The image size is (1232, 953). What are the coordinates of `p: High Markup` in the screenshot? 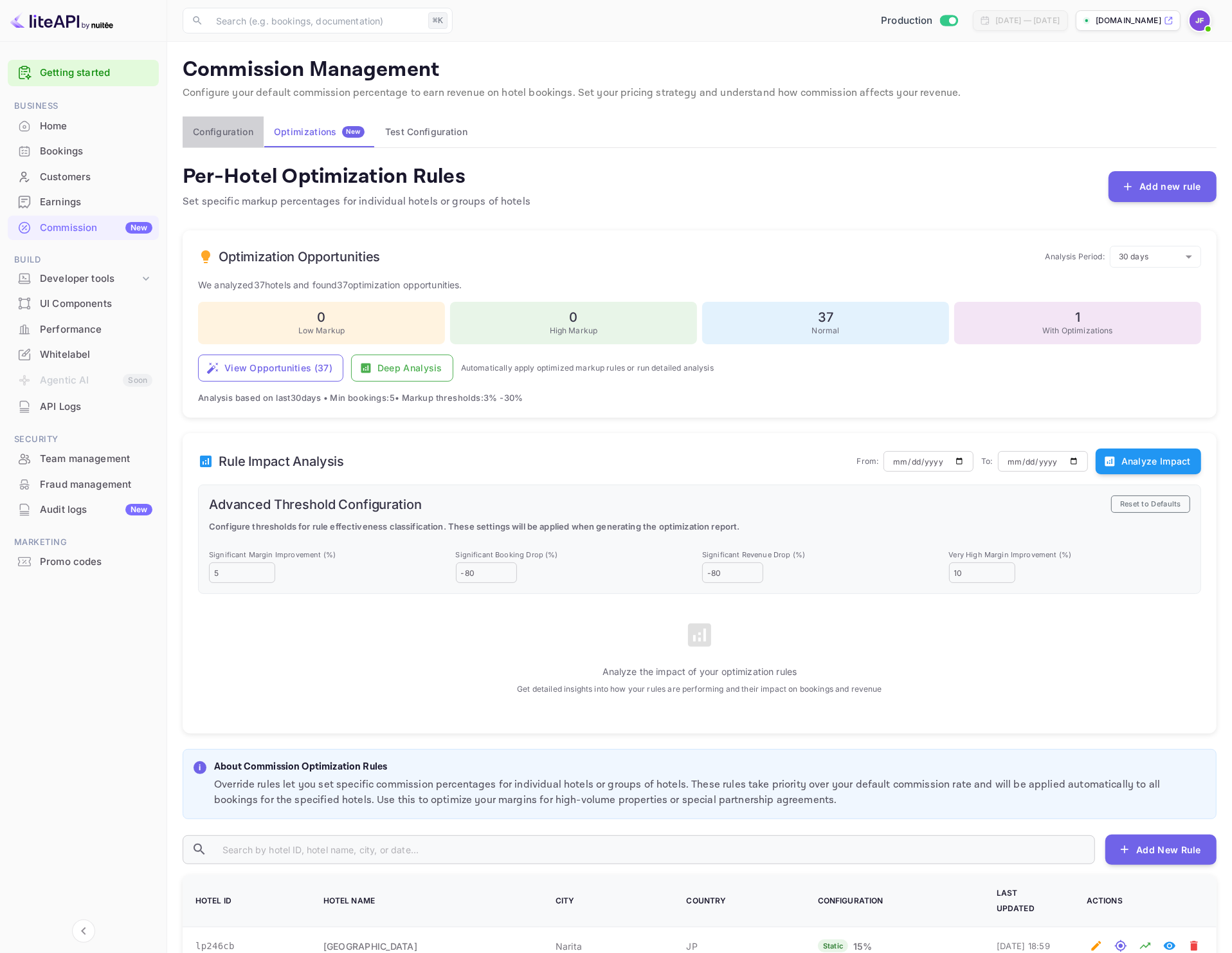 It's located at (574, 331).